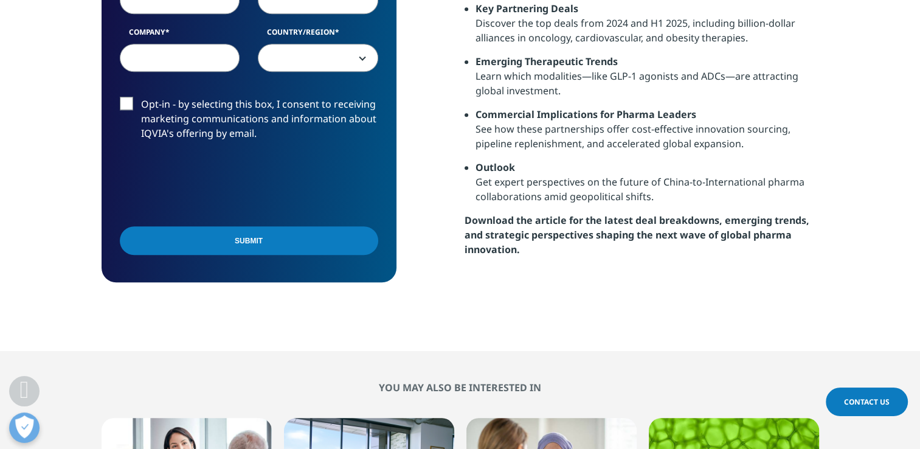 The image size is (920, 449). Describe the element at coordinates (866, 401) in the screenshot. I see `span: Contact Us` at that location.